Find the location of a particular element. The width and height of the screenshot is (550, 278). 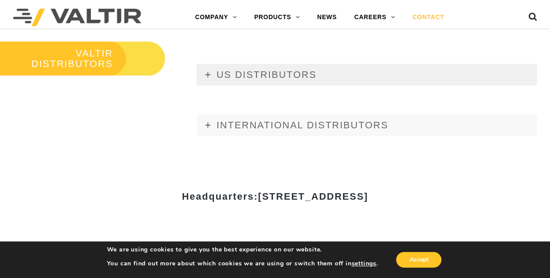

button: Accept is located at coordinates (419, 259).